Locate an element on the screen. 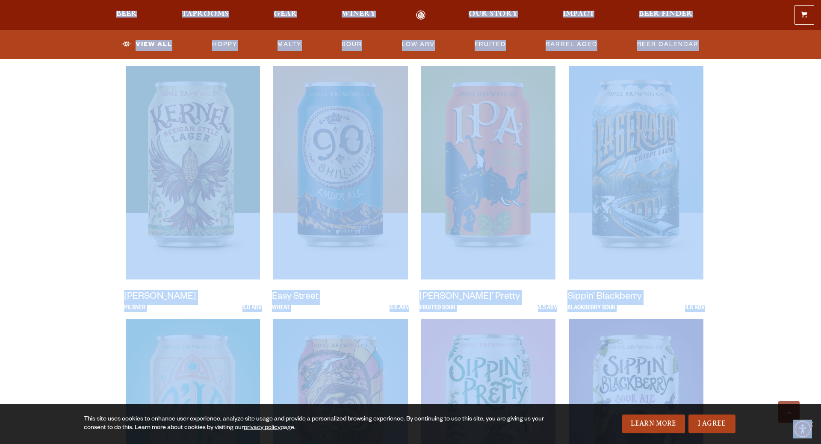  a: Gear is located at coordinates (285, 15).